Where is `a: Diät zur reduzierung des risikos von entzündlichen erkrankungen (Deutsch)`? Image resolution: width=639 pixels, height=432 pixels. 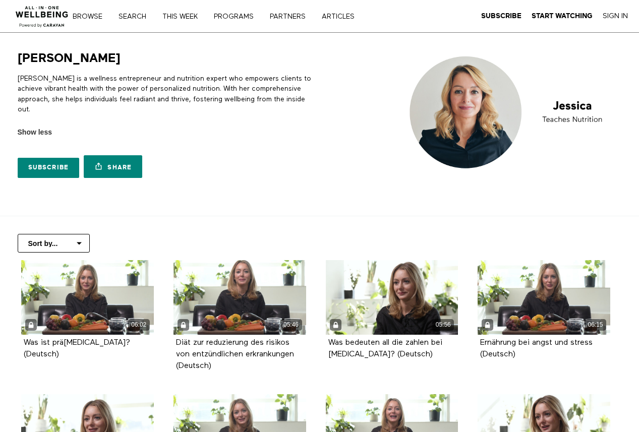
a: Diät zur reduzierung des risikos von entzündlichen erkrankungen (Deutsch) is located at coordinates (235, 354).